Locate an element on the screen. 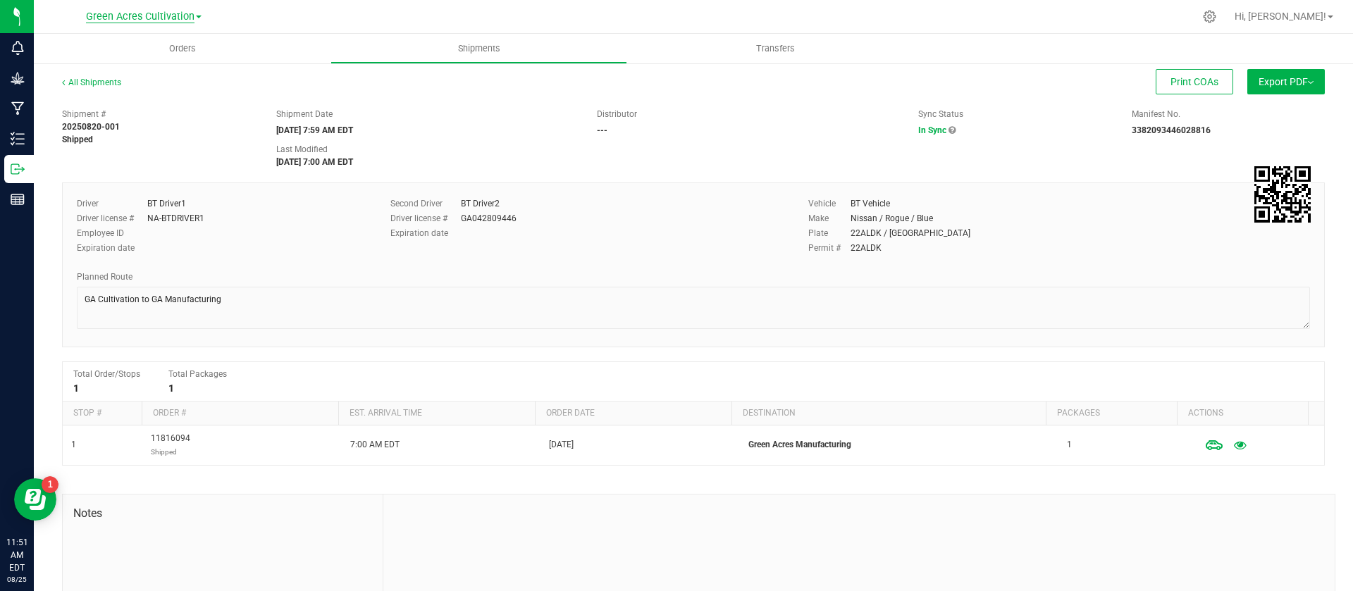 Image resolution: width=1353 pixels, height=591 pixels. inline-svg: Inventory is located at coordinates (18, 139).